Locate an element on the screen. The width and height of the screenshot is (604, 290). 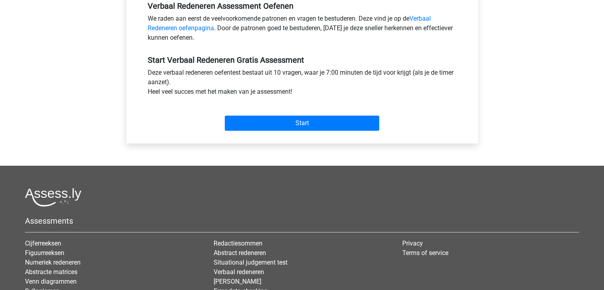
a: Redactiesommen is located at coordinates (238, 243).